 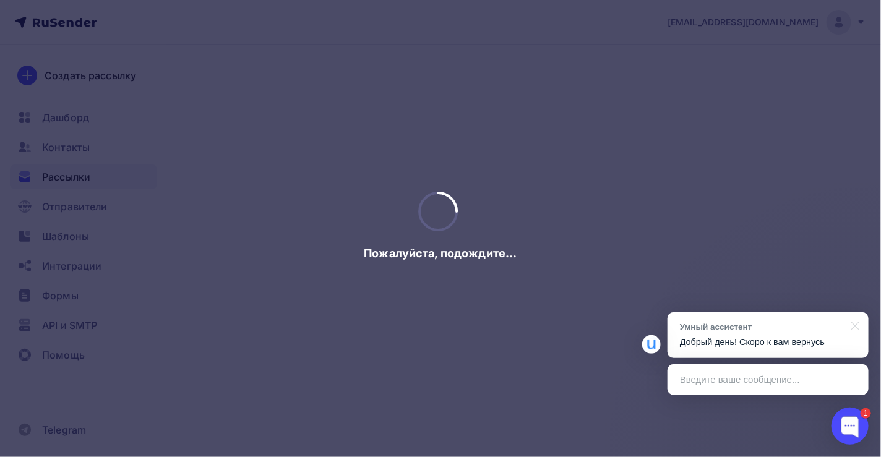 I want to click on p: Добрый день! Скоро к вам вернусь, so click(x=768, y=342).